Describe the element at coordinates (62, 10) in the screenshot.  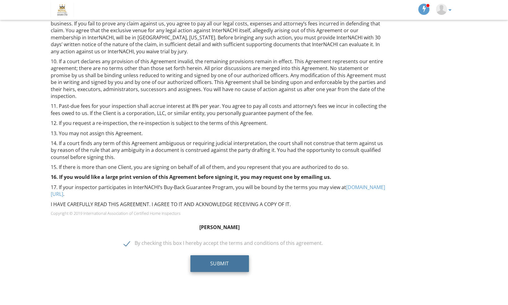
I see `img: Royal Construction & Development Inc` at that location.